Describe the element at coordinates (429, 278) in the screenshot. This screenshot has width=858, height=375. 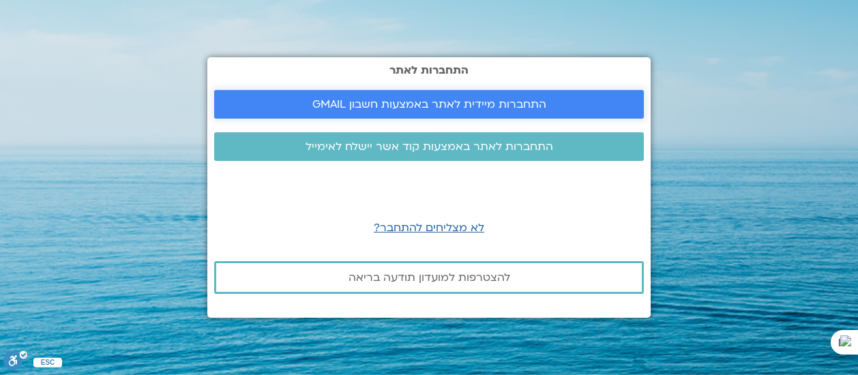
I see `a: להצטרפות למועדון תודעה בריאה` at that location.